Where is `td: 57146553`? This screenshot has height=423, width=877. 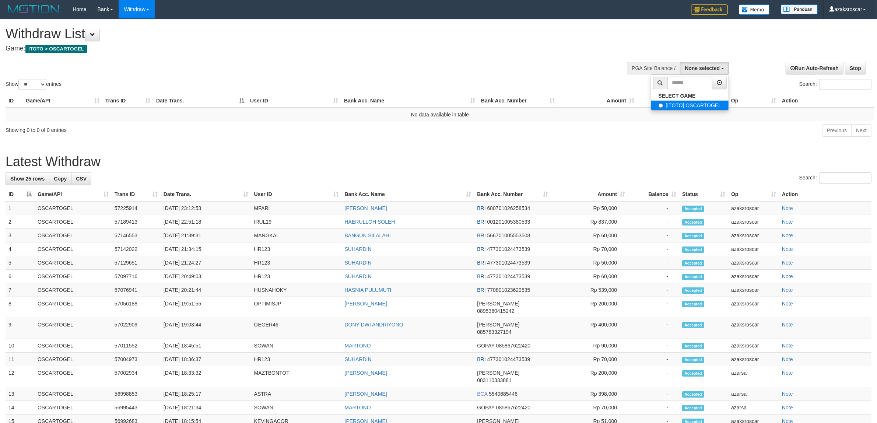
td: 57146553 is located at coordinates (136, 235).